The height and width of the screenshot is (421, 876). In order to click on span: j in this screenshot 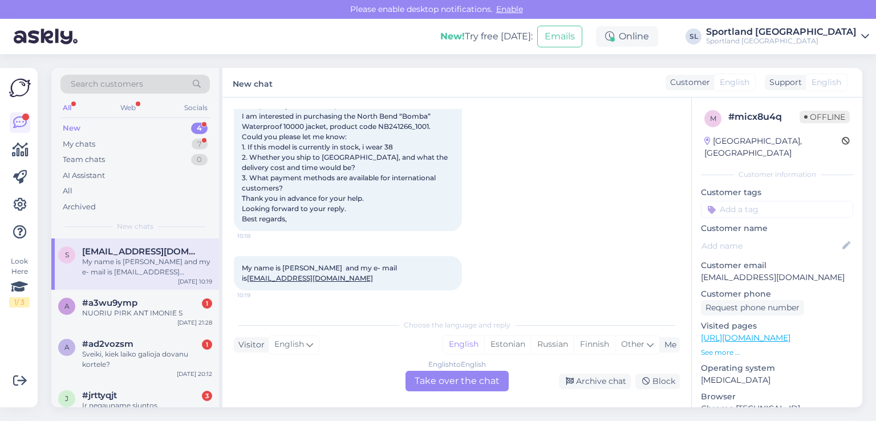, I will do `click(67, 398)`.